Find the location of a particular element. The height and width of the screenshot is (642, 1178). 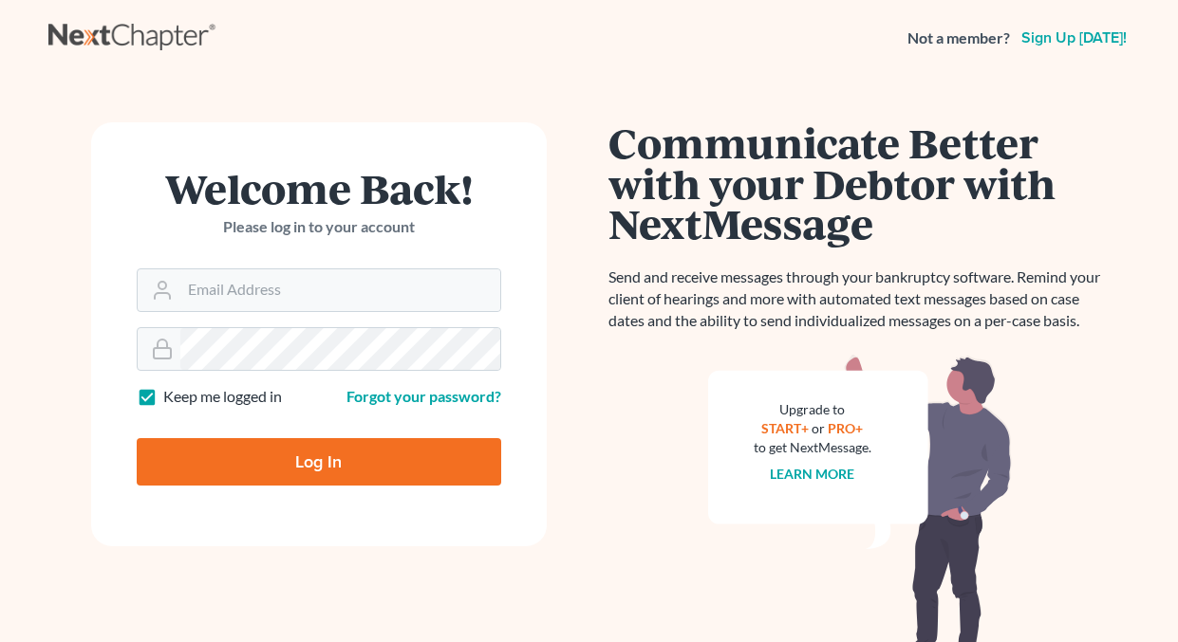

div: Upgrade to is located at coordinates (812, 410).